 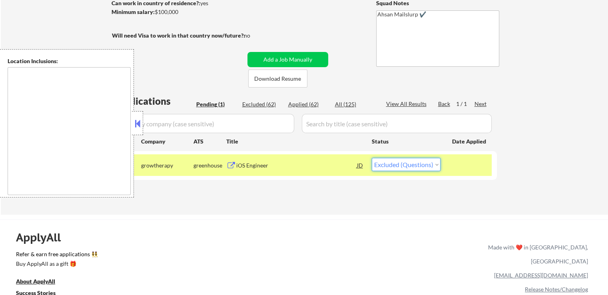 What do you see at coordinates (43, 237) in the screenshot?
I see `div: ApplyAll` at bounding box center [43, 237].